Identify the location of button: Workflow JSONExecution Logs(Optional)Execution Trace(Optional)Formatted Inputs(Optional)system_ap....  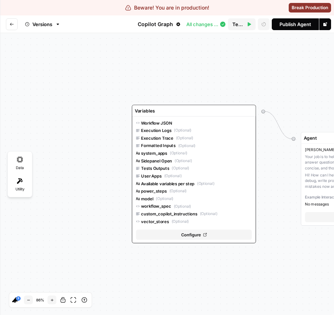
(194, 180).